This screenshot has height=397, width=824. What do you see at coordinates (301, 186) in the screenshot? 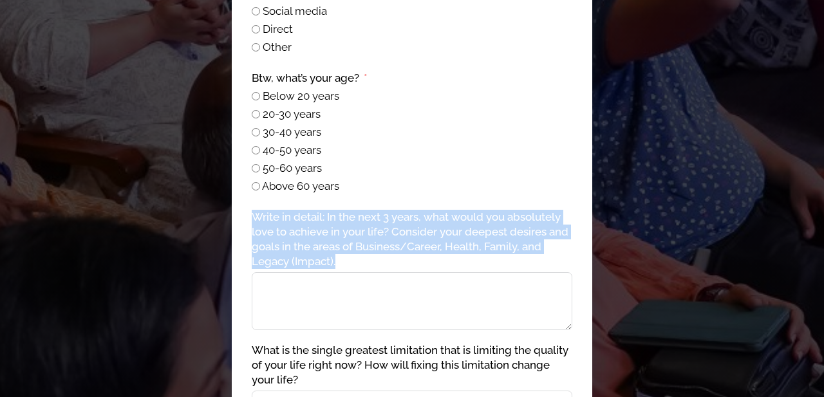
I see `span: Above 60 years` at bounding box center [301, 186].